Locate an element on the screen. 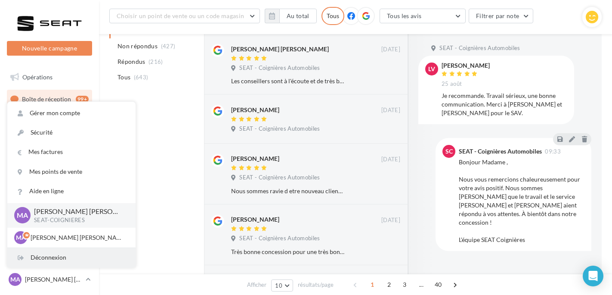 Image resolution: width=612 pixels, height=295 pixels. a: Mes points de vente is located at coordinates (71, 171).